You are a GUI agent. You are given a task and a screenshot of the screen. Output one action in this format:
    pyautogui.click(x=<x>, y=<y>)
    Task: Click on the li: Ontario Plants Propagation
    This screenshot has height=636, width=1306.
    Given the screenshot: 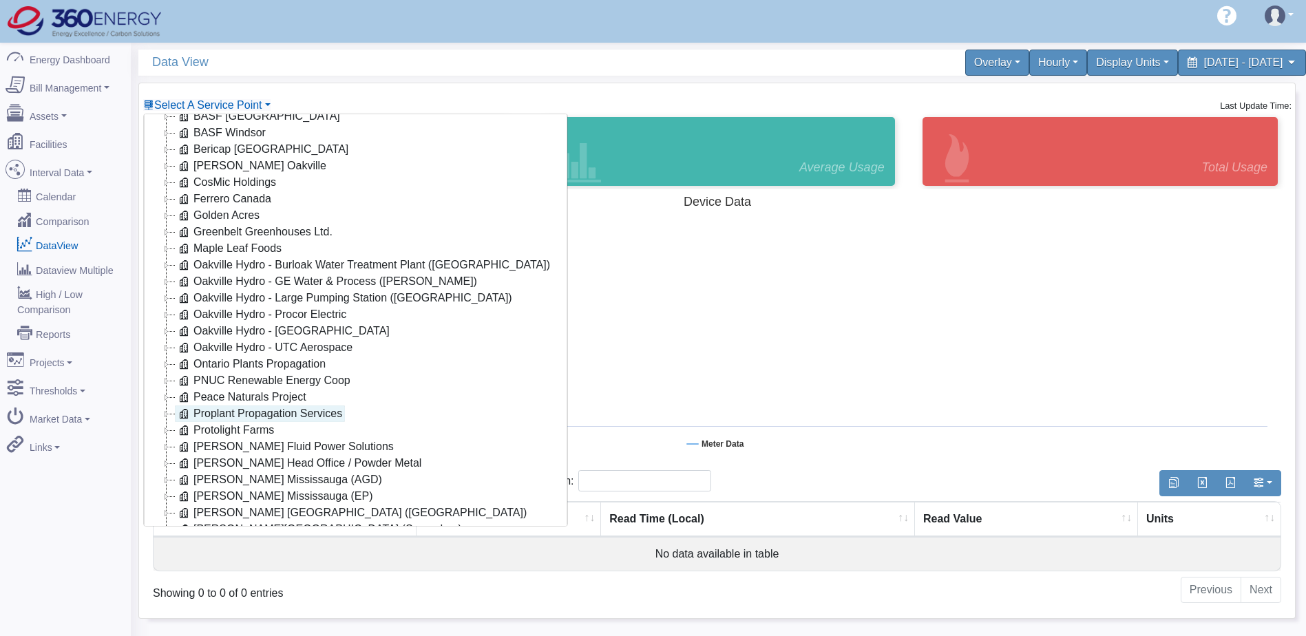 What is the action you would take?
    pyautogui.click(x=355, y=364)
    